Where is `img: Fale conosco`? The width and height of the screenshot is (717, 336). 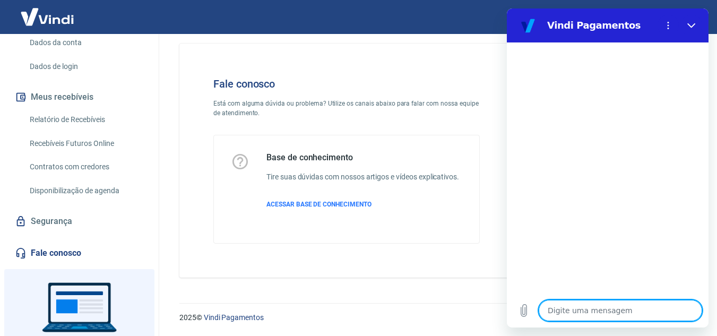 img: Fale conosco is located at coordinates (586, 131).